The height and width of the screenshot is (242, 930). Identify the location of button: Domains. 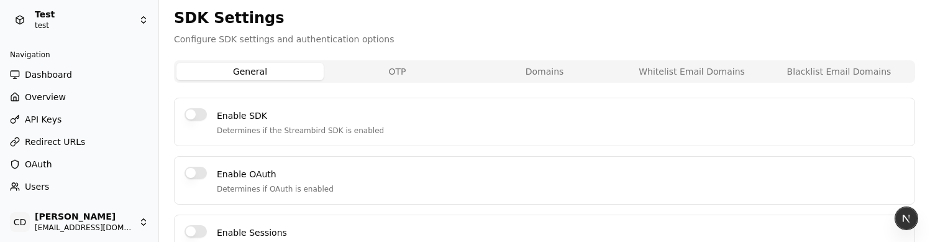
(544, 71).